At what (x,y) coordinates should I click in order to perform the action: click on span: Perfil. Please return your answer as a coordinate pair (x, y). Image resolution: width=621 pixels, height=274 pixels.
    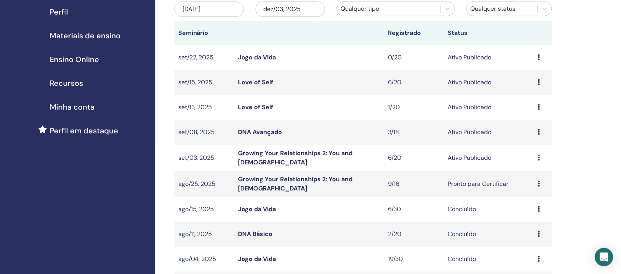
    Looking at the image, I should click on (59, 12).